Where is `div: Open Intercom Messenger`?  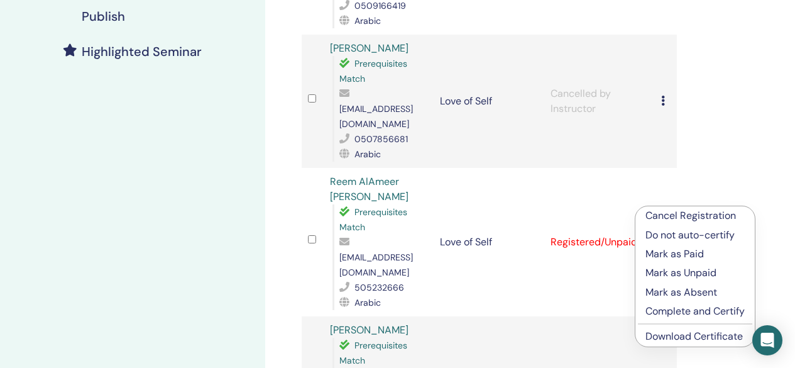 div: Open Intercom Messenger is located at coordinates (767, 340).